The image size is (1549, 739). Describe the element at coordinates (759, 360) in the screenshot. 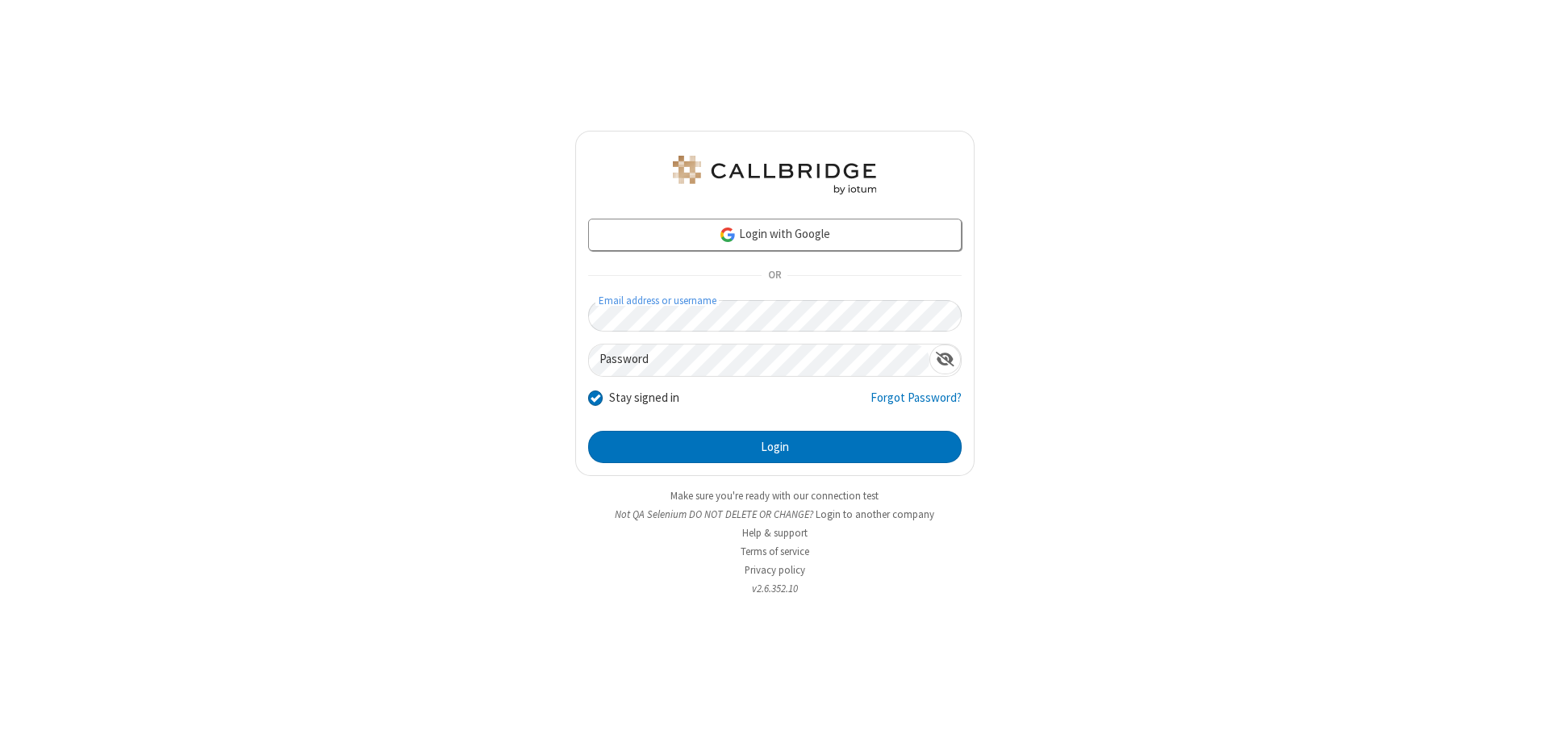

I see `input: Password` at that location.